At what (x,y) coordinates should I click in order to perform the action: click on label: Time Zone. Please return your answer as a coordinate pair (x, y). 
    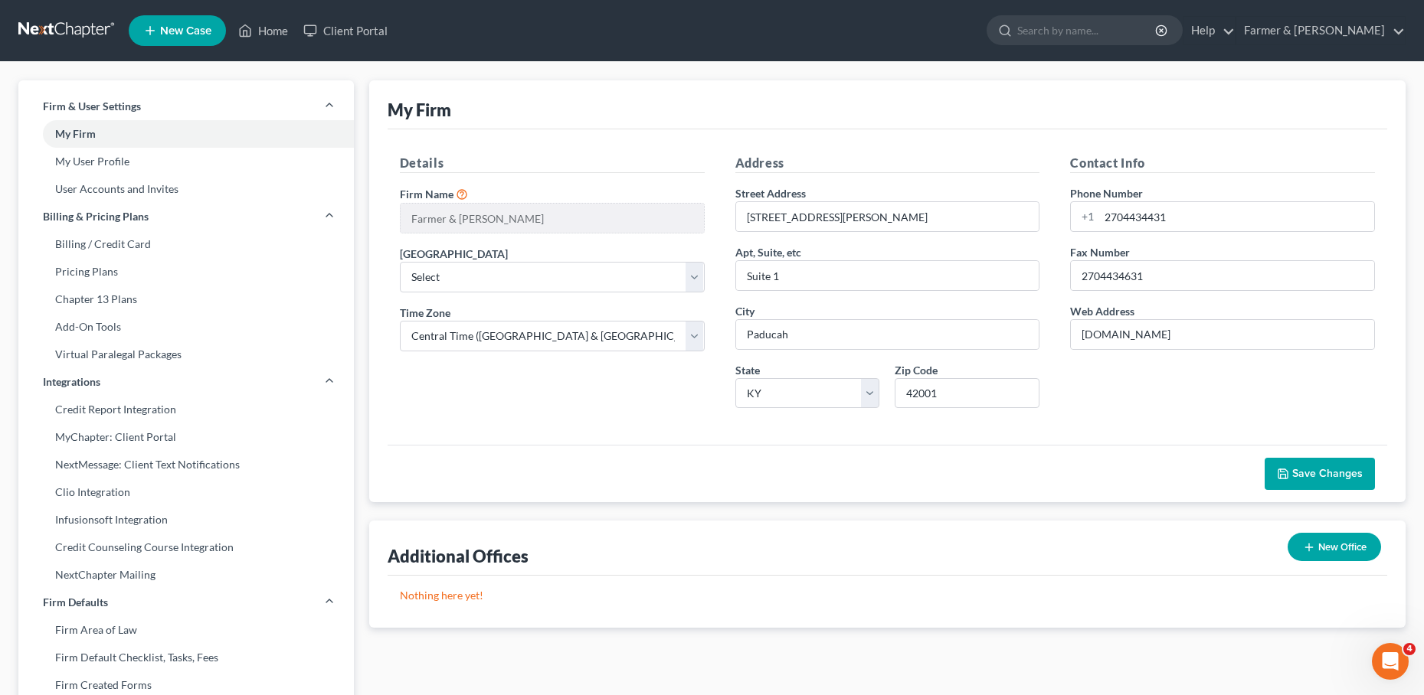
    Looking at the image, I should click on (425, 313).